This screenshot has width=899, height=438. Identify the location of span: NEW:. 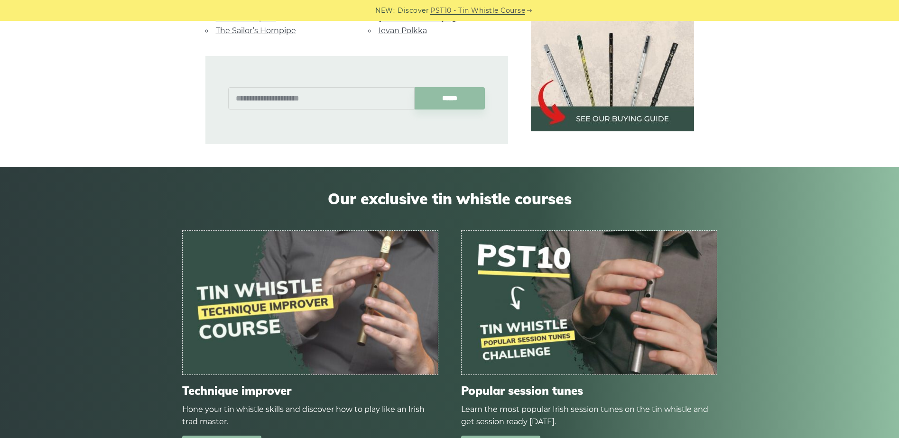
(385, 10).